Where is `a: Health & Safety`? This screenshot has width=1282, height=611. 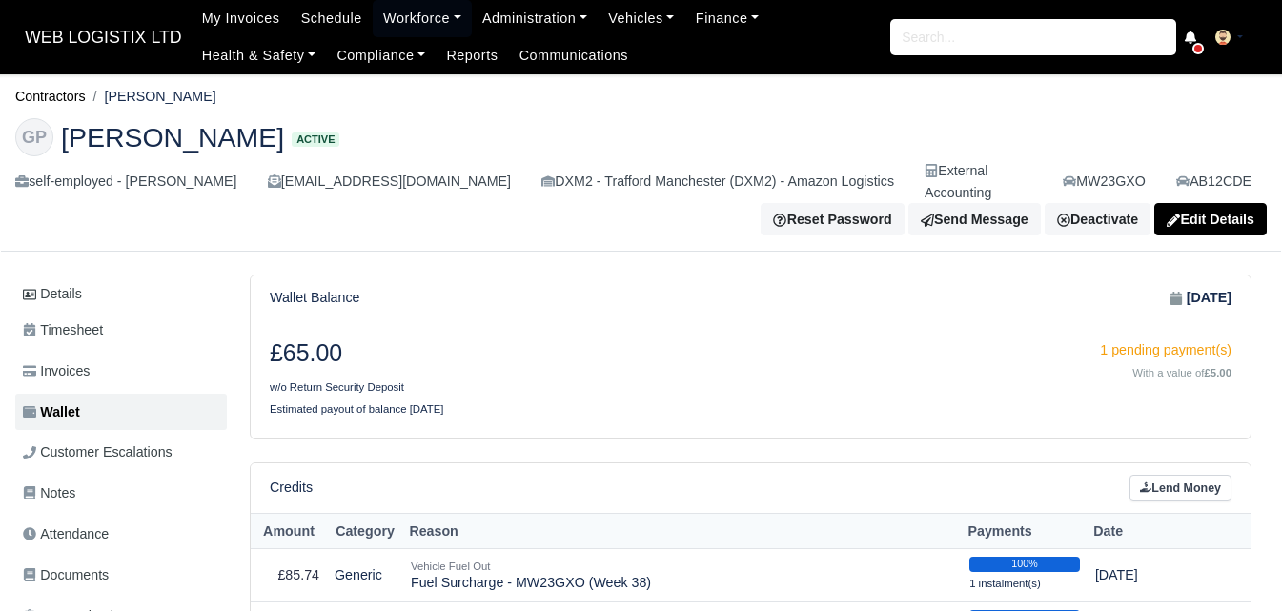
a: Health & Safety is located at coordinates (259, 55).